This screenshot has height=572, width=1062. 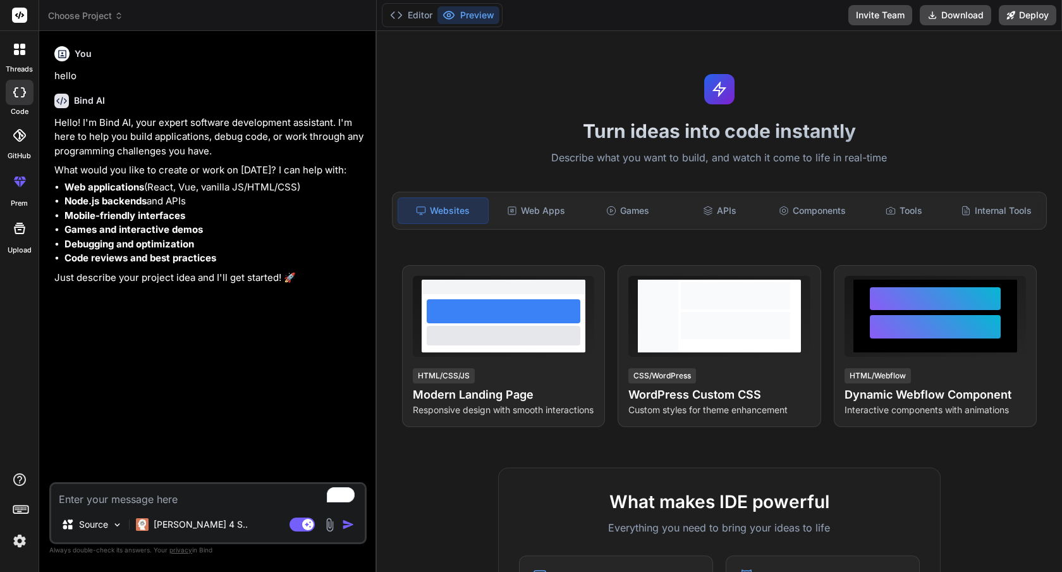 I want to click on div: Games, so click(x=628, y=211).